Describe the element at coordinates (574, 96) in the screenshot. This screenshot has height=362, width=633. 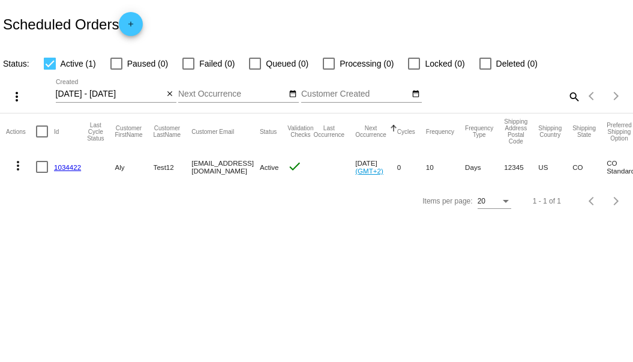
I see `mat-icon: search` at that location.